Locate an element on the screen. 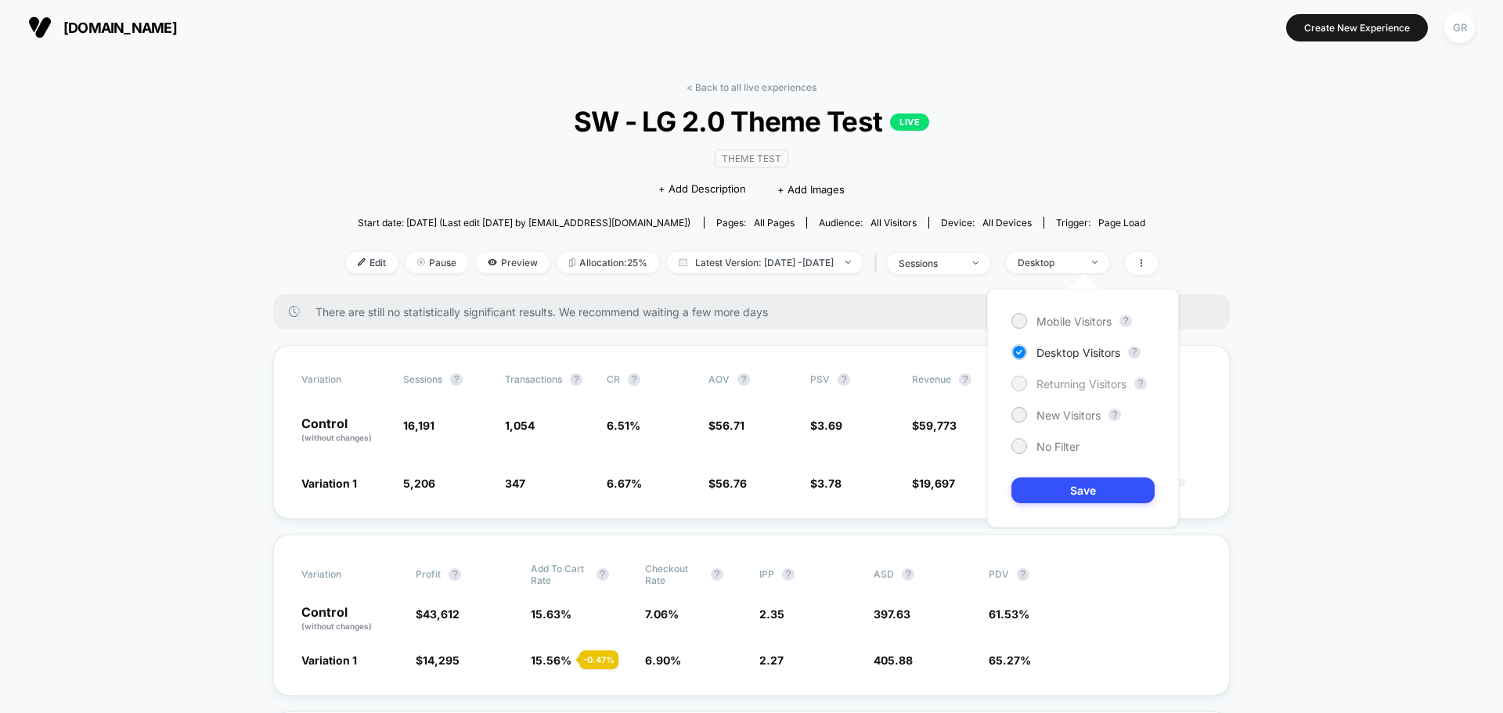 The image size is (1503, 713). span: Device: is located at coordinates (985, 222).